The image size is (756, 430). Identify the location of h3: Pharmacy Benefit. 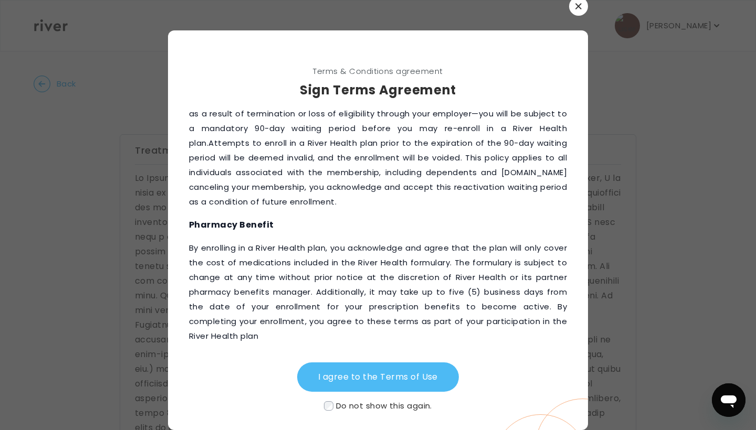
(378, 225).